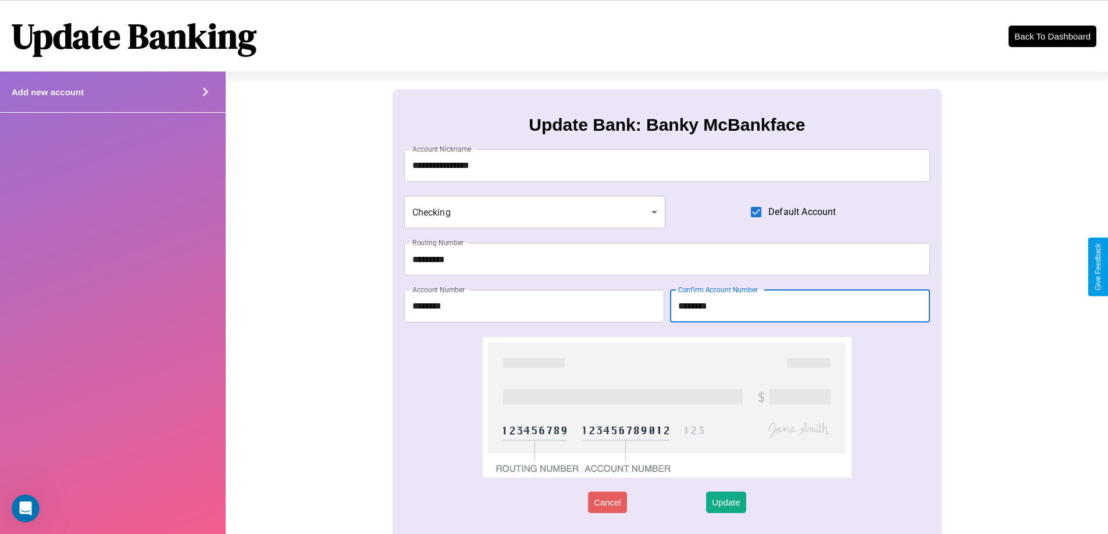 The height and width of the screenshot is (534, 1108). What do you see at coordinates (134, 36) in the screenshot?
I see `h1: Update Banking` at bounding box center [134, 36].